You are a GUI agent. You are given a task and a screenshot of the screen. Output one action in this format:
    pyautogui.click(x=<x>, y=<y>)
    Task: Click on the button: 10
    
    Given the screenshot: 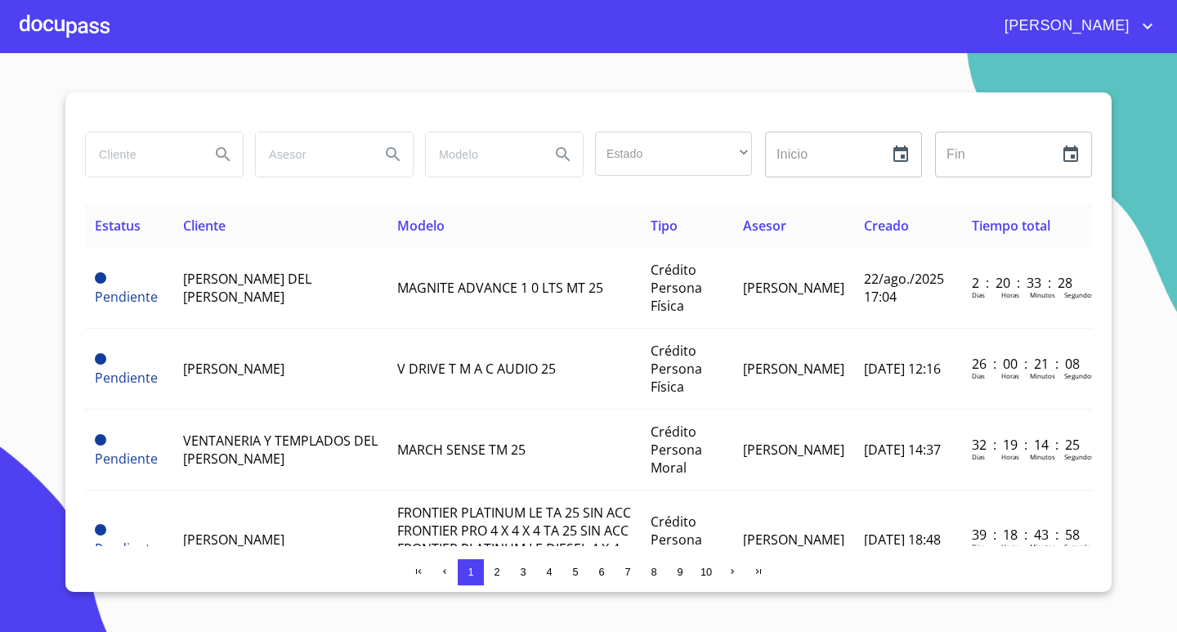 What is the action you would take?
    pyautogui.click(x=706, y=572)
    